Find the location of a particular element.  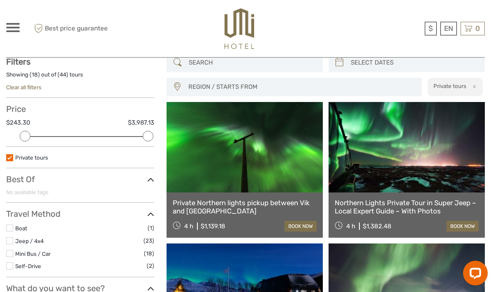

a: Mini Bus / Car is located at coordinates (33, 254).